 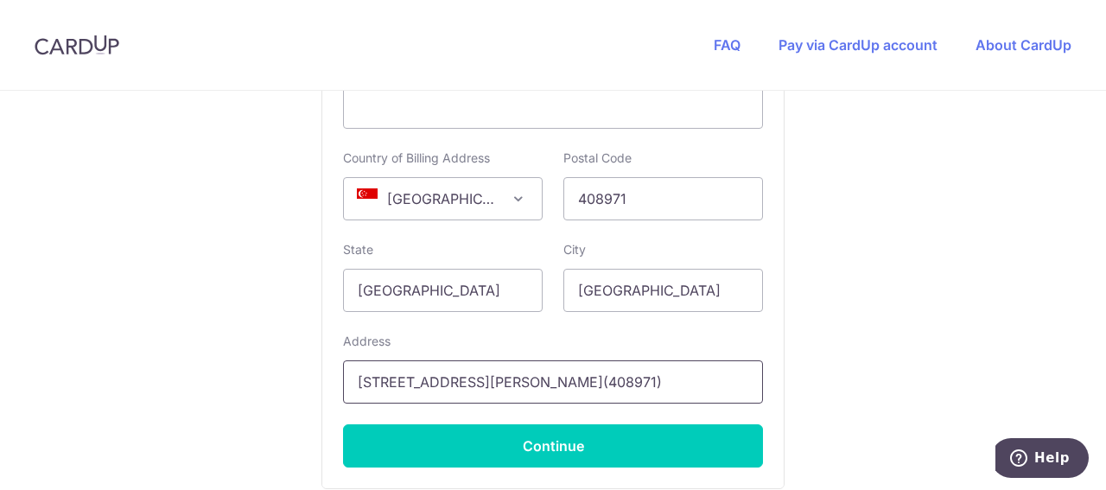 I want to click on button: Continue, so click(x=553, y=446).